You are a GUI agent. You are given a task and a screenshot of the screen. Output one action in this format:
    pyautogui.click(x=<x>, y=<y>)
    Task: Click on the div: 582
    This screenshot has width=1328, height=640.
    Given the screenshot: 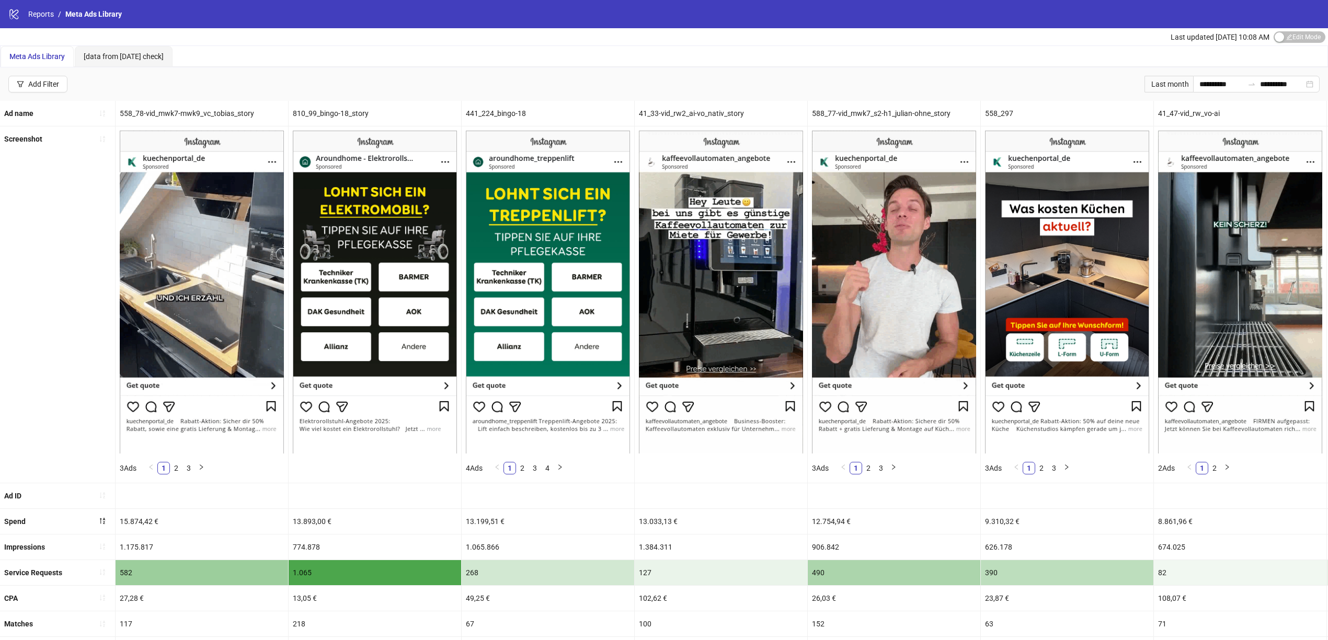 What is the action you would take?
    pyautogui.click(x=202, y=573)
    